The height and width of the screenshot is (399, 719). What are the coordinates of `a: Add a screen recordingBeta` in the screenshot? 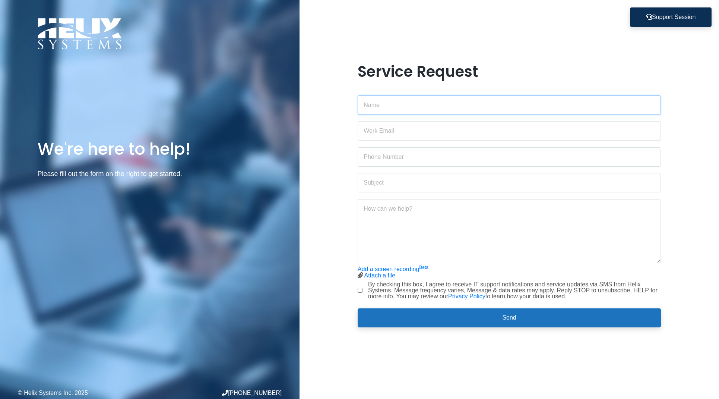 It's located at (393, 269).